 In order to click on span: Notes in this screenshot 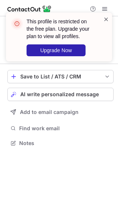, I will do `click(65, 143)`.